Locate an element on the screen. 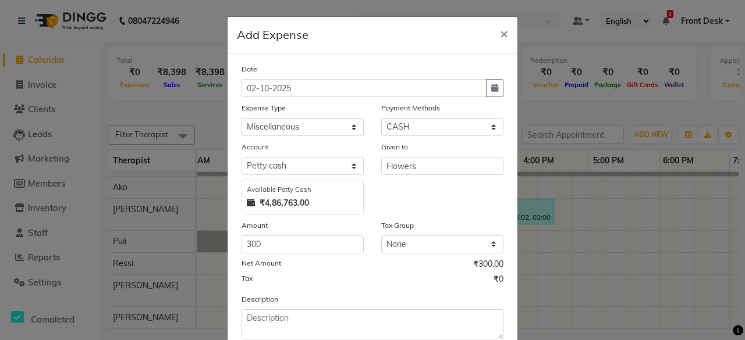  h5: Add Expense is located at coordinates (272, 35).